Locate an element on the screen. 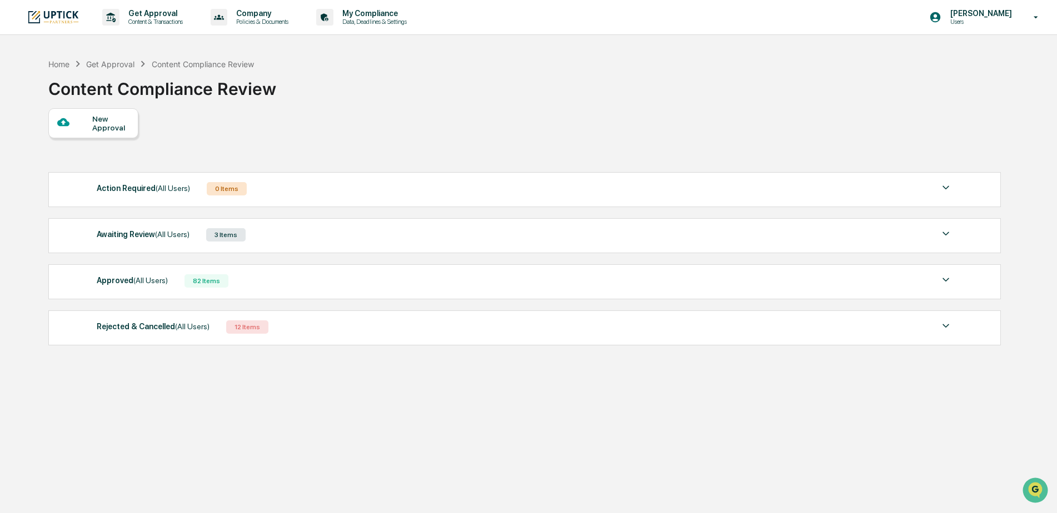 The image size is (1057, 513). span: Preclearance is located at coordinates (47, 146).